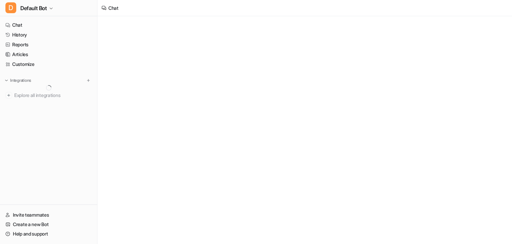 The width and height of the screenshot is (512, 244). I want to click on a: Reports, so click(48, 45).